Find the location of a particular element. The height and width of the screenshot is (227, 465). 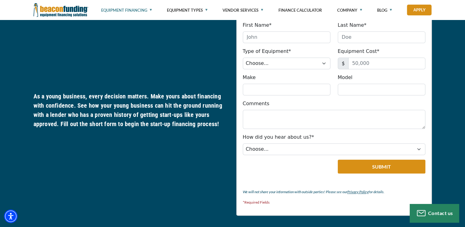

a: Privacy Policy is located at coordinates (358, 191).